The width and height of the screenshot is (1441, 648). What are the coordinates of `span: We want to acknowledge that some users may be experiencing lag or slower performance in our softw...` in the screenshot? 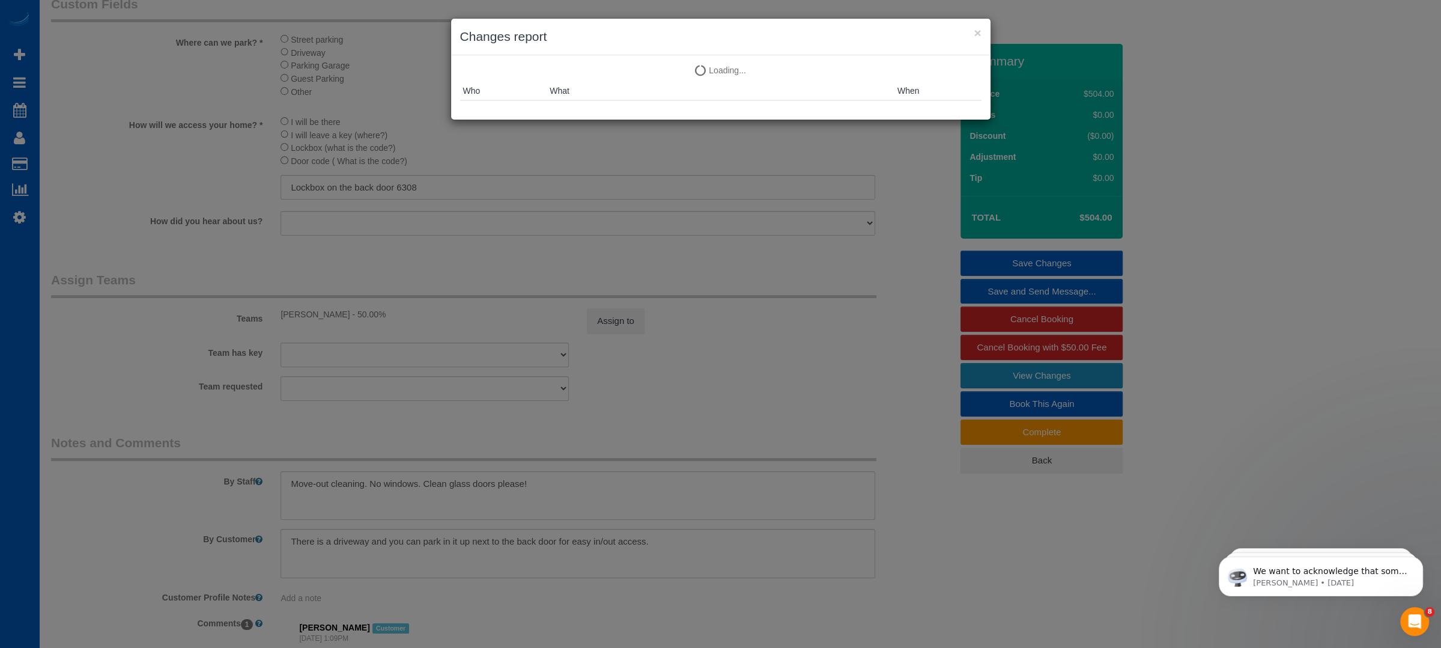 It's located at (129, 117).